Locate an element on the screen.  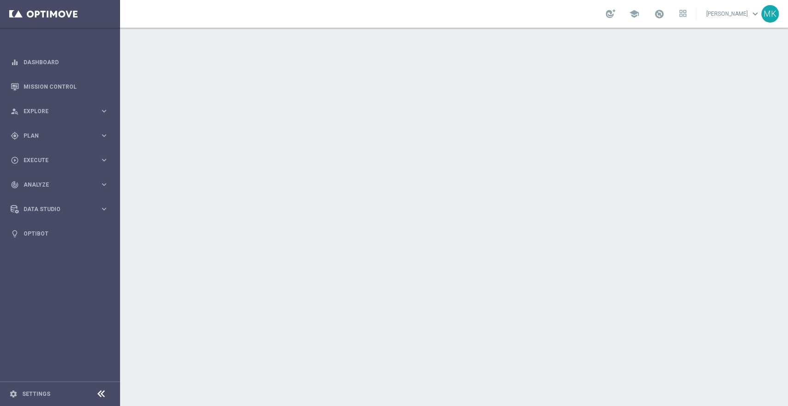
button: gps_fixed Plan keyboard_arrow_right is located at coordinates (60, 136).